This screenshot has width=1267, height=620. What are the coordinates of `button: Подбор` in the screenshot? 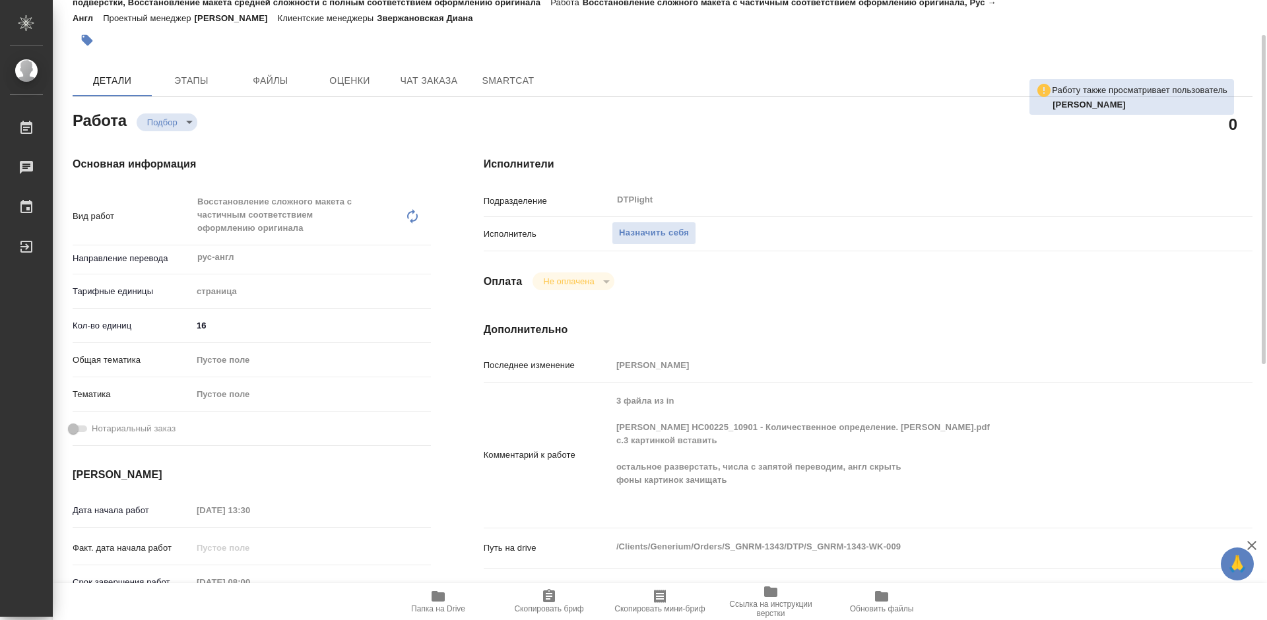 It's located at (162, 122).